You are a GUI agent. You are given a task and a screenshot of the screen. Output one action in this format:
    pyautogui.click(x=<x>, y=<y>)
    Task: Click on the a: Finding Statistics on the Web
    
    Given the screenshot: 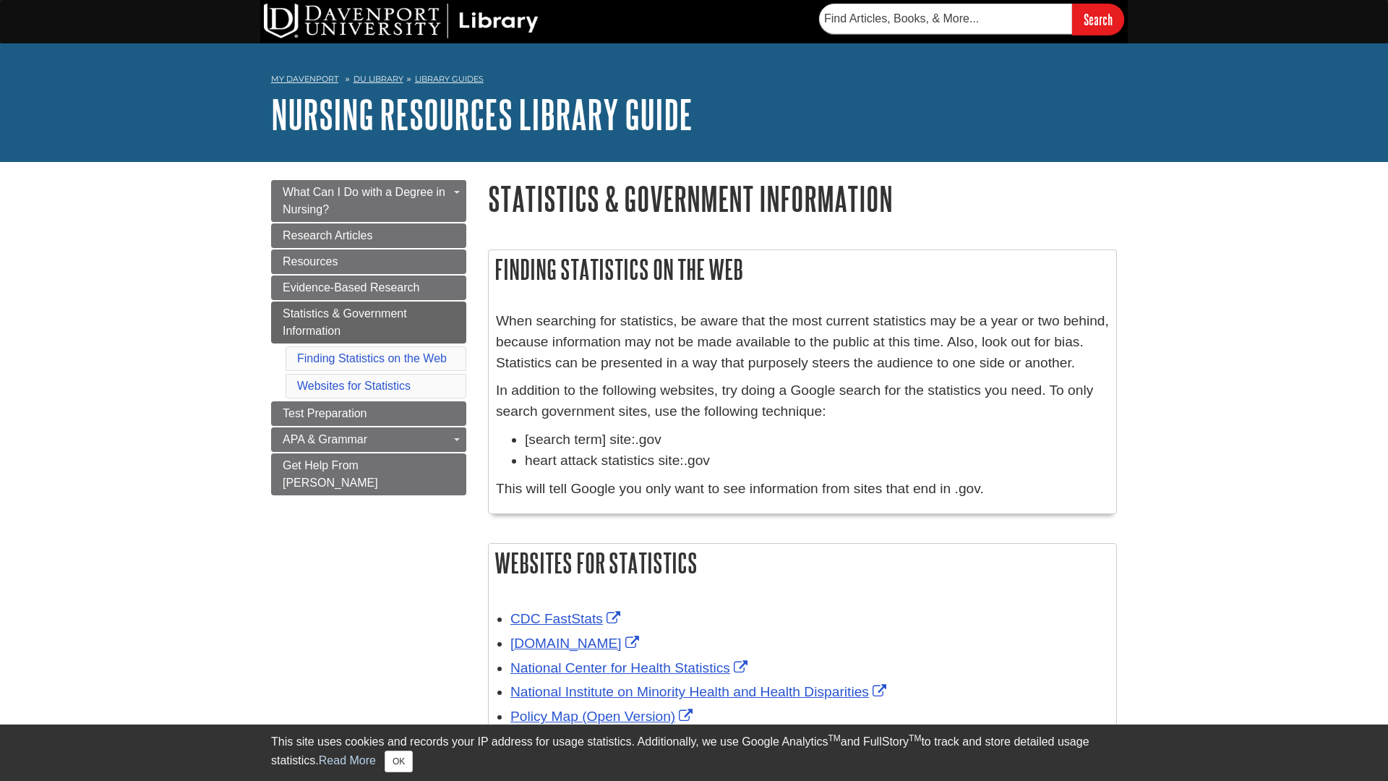 What is the action you would take?
    pyautogui.click(x=372, y=358)
    